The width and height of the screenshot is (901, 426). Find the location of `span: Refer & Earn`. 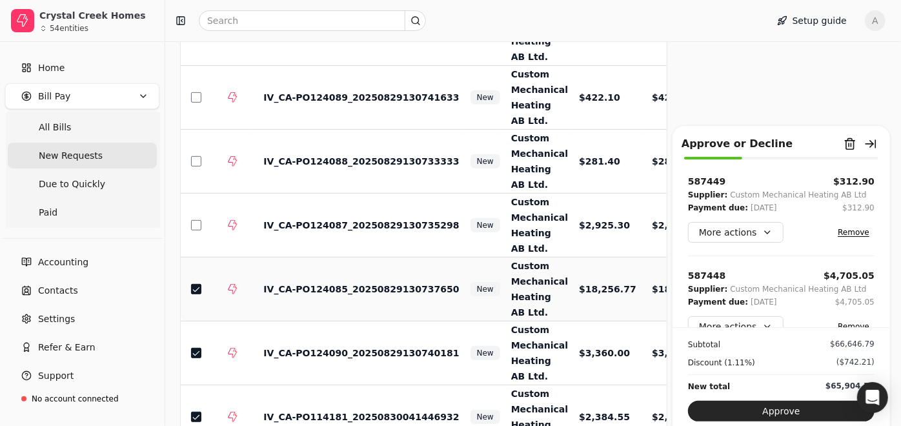

span: Refer & Earn is located at coordinates (66, 347).